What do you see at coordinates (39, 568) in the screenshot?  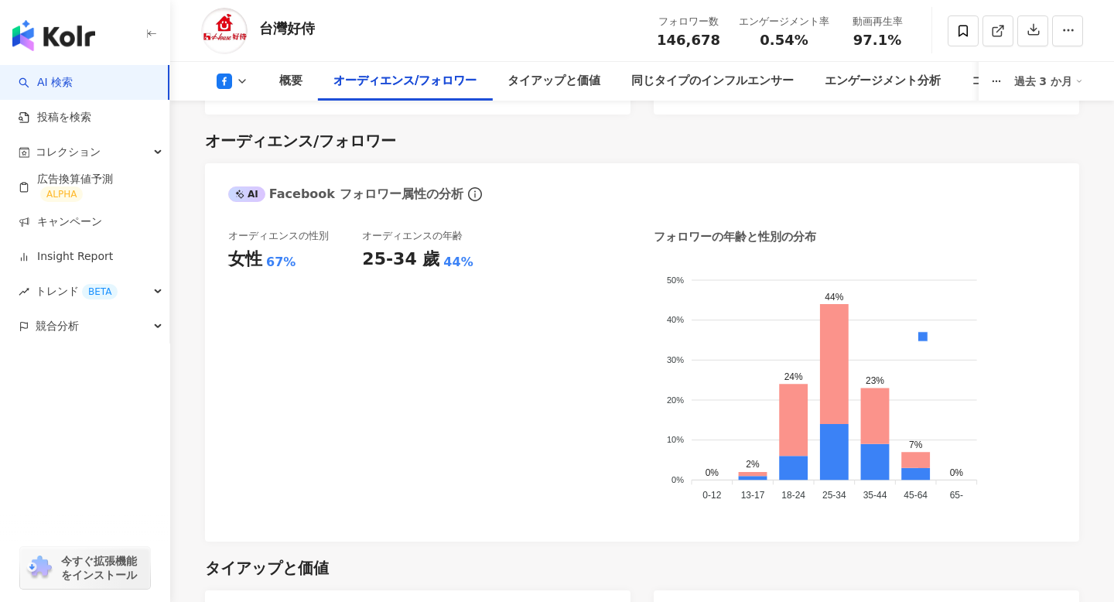 I see `img: chrome extension` at bounding box center [39, 568].